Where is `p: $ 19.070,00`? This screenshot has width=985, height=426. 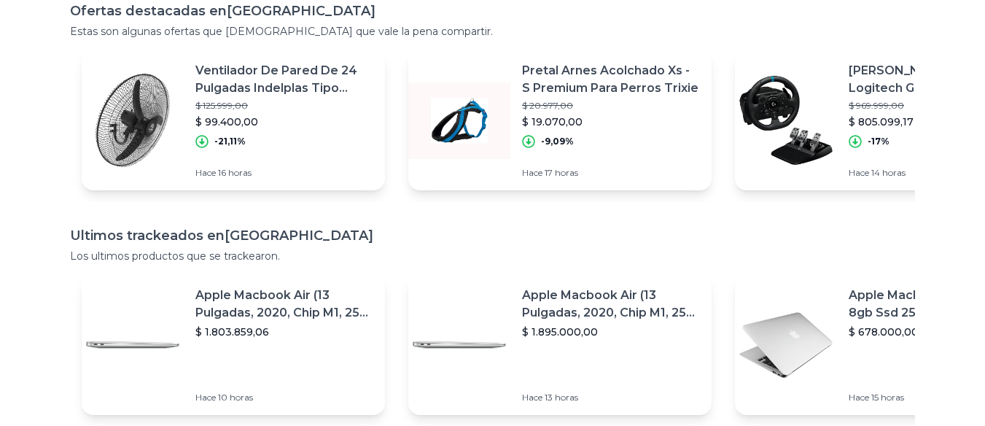 p: $ 19.070,00 is located at coordinates (611, 122).